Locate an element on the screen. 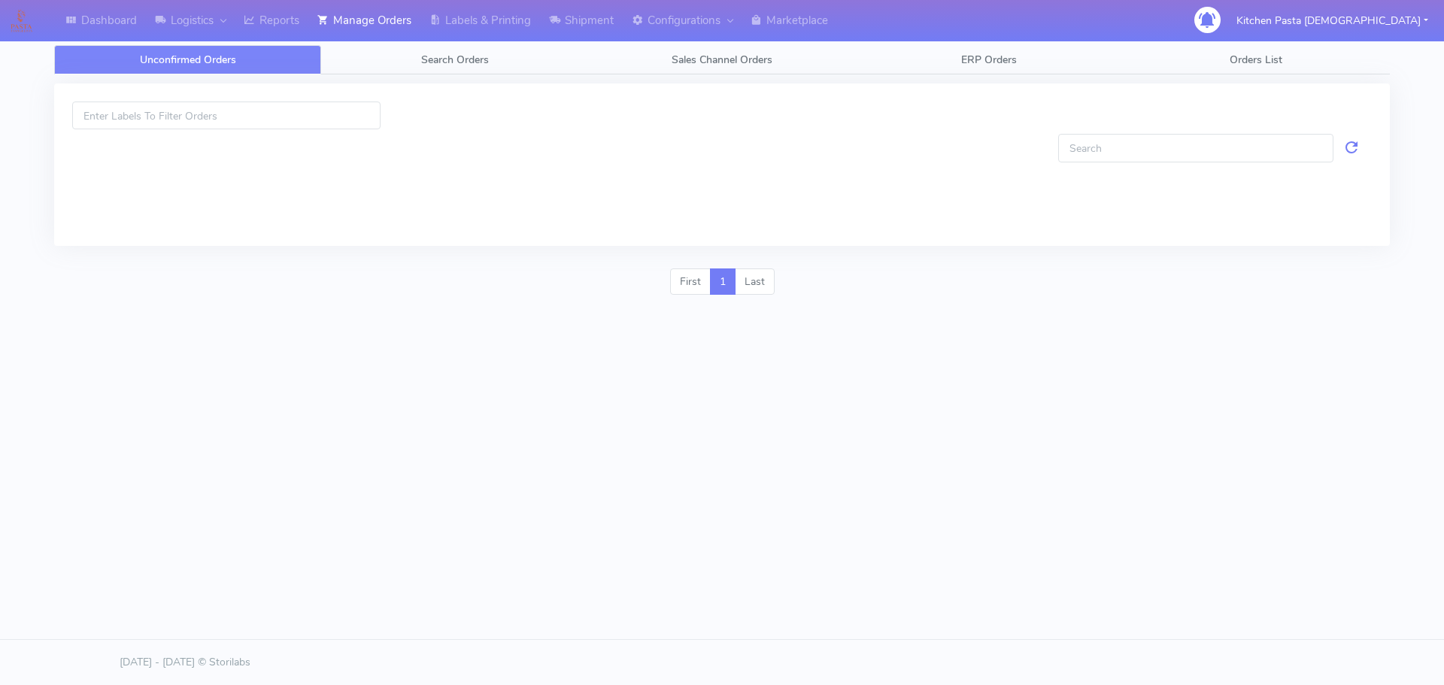  span: Sales Channel Orders is located at coordinates (722, 59).